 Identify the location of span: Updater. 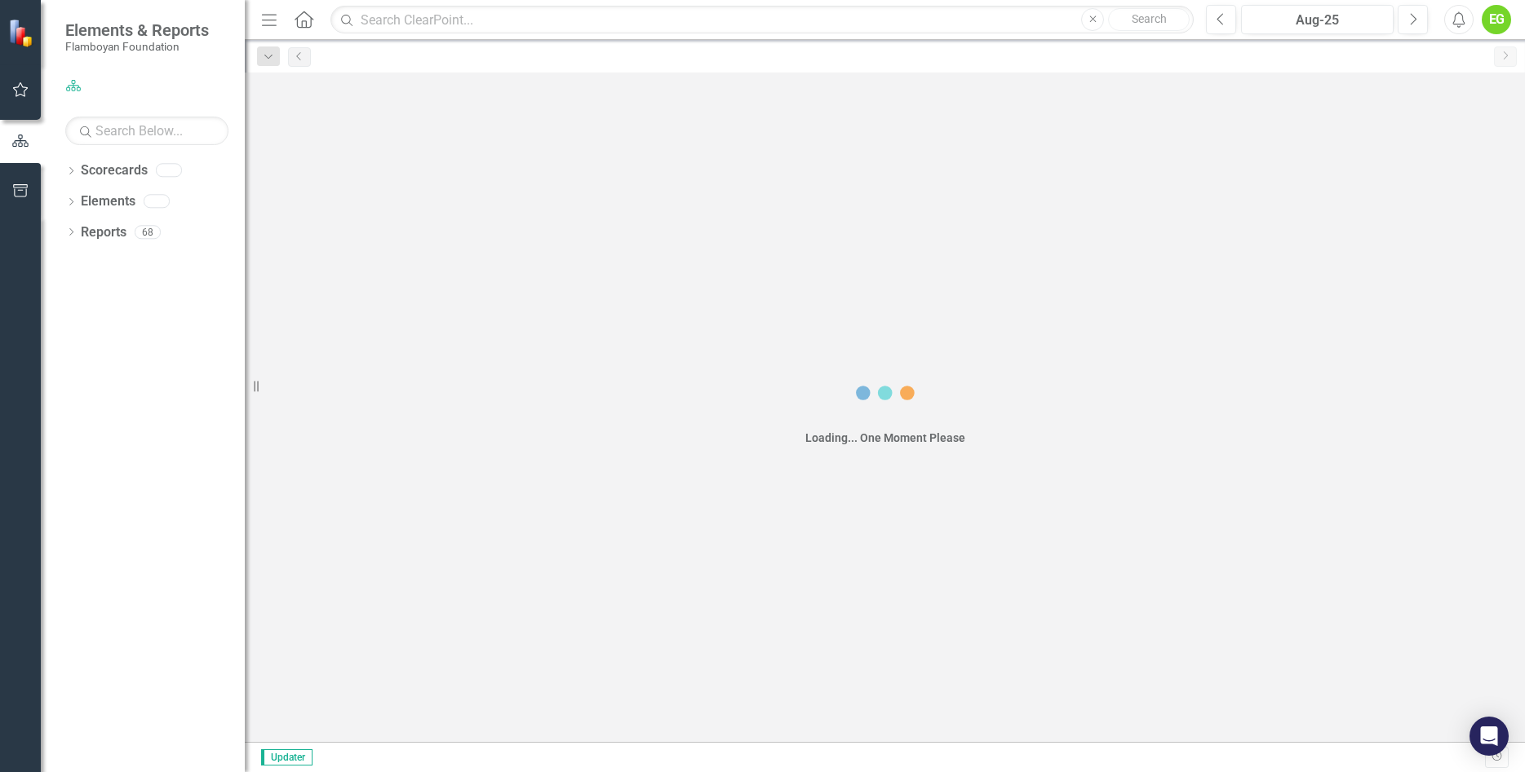
(286, 758).